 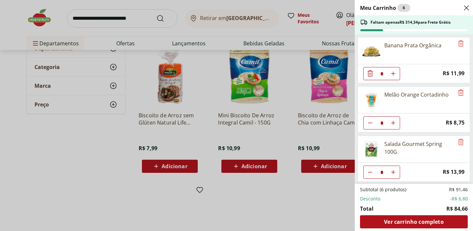 I want to click on span: Desconto, so click(x=370, y=199).